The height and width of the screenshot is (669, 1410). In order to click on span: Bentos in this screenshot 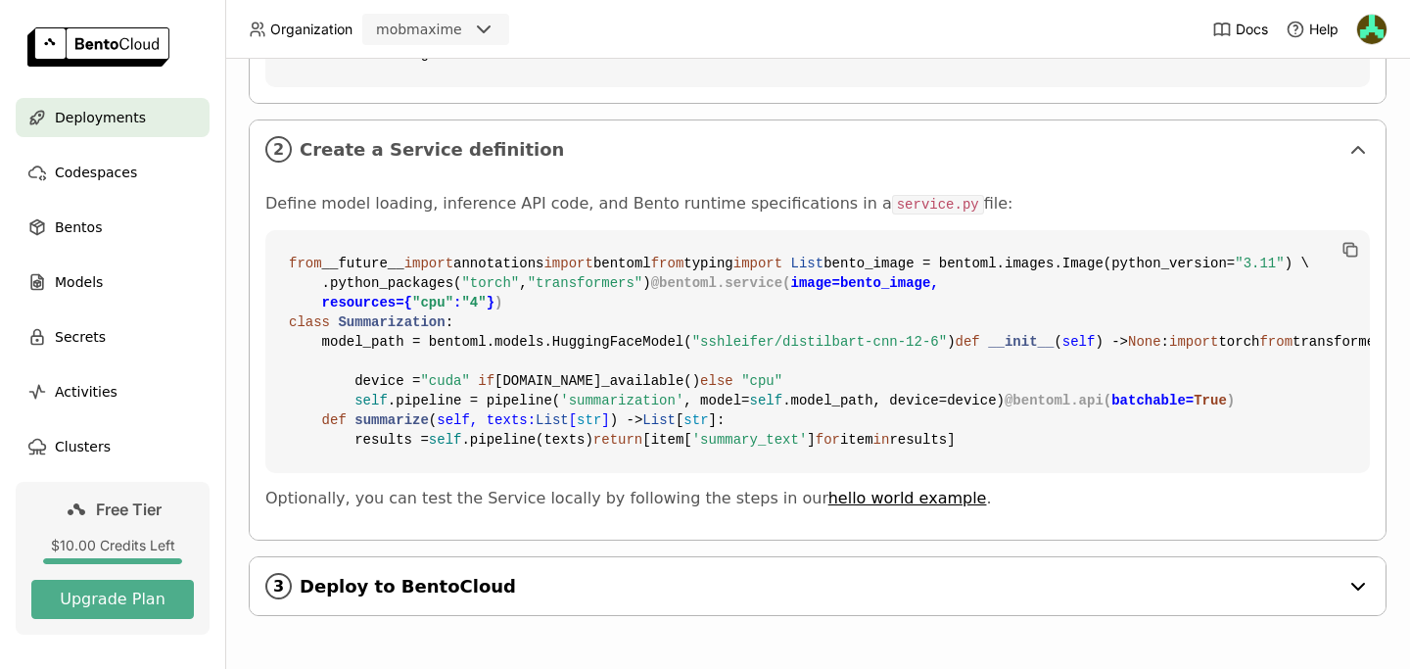, I will do `click(78, 227)`.